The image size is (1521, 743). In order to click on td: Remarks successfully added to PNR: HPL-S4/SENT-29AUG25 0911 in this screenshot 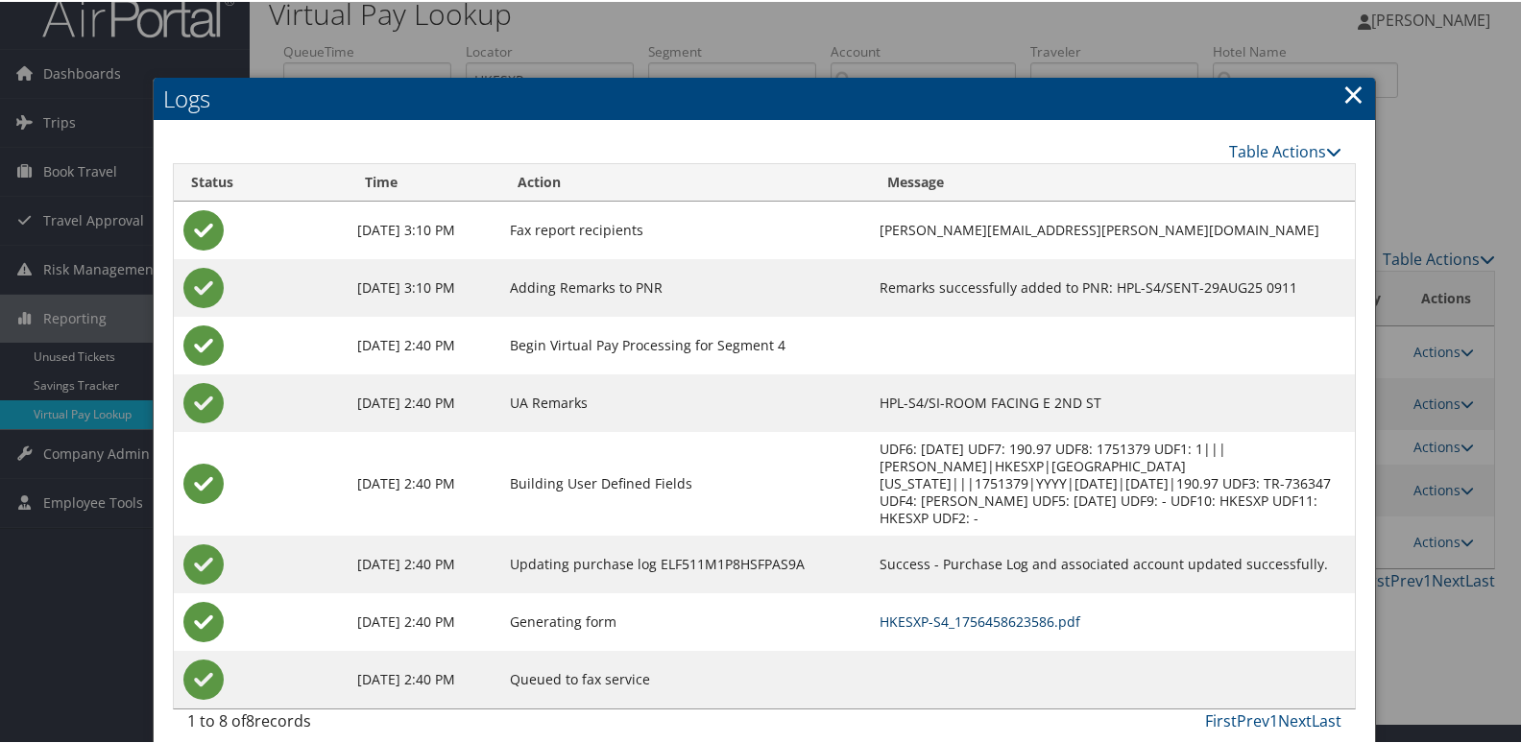, I will do `click(1112, 286)`.